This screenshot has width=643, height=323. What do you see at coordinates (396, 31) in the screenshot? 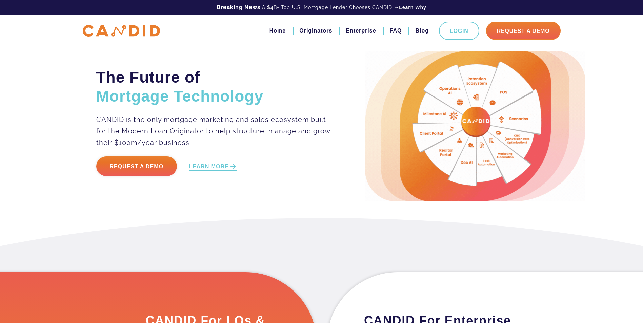
I see `a: FAQ` at bounding box center [396, 31].